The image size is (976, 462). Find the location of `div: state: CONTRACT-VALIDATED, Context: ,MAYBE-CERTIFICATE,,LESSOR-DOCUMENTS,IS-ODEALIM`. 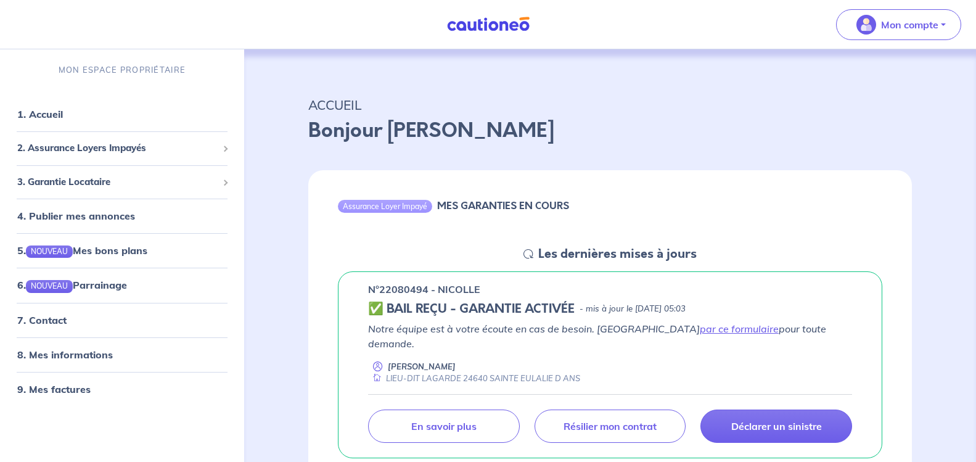

div: state: CONTRACT-VALIDATED, Context: ,MAYBE-CERTIFICATE,,LESSOR-DOCUMENTS,IS-ODEALIM is located at coordinates (610, 309).